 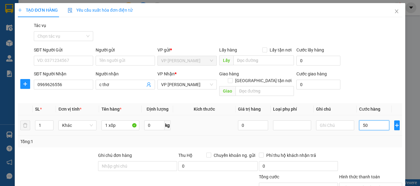 What do you see at coordinates (77, 126) in the screenshot?
I see `span: Khác` at bounding box center [77, 126].